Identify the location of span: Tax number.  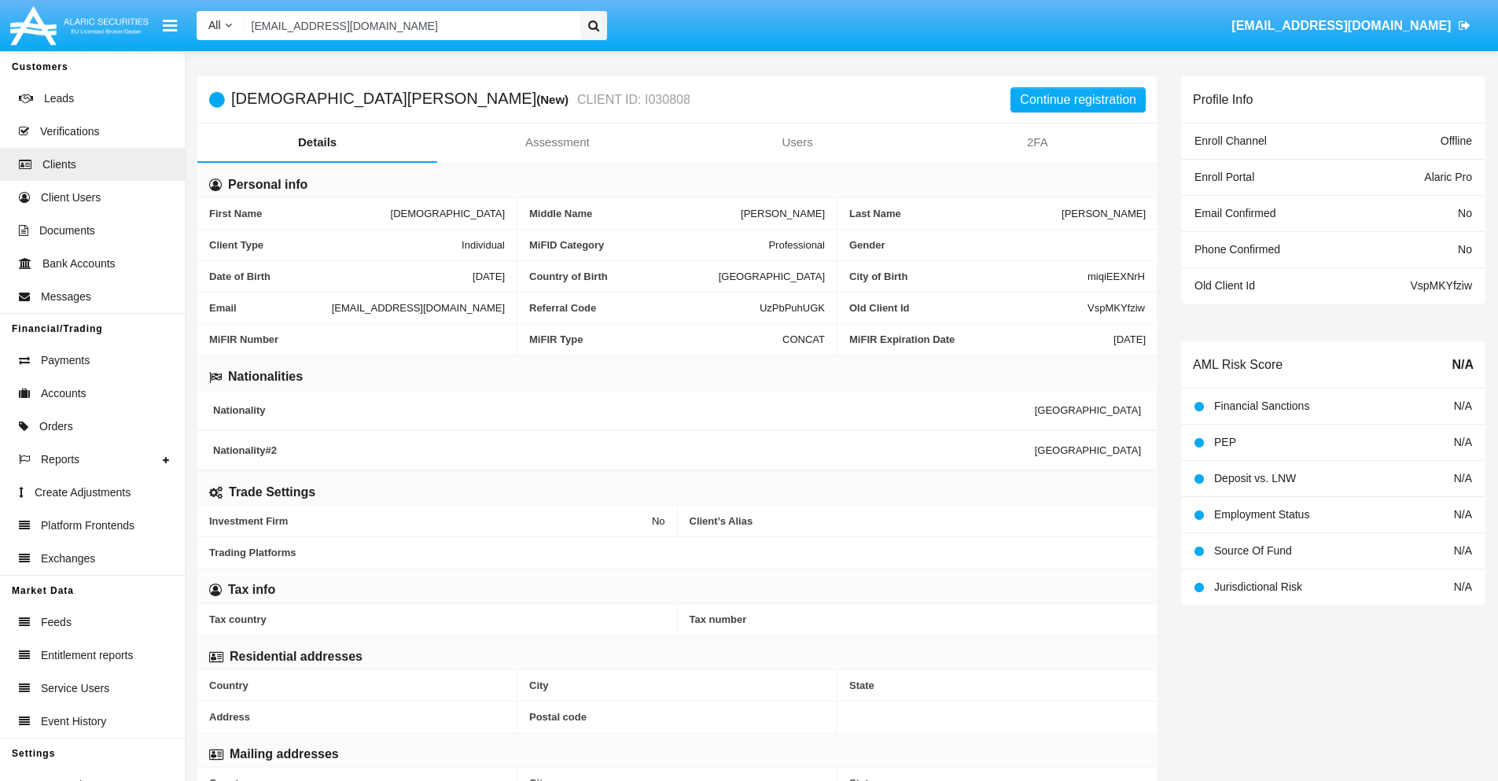
(918, 619).